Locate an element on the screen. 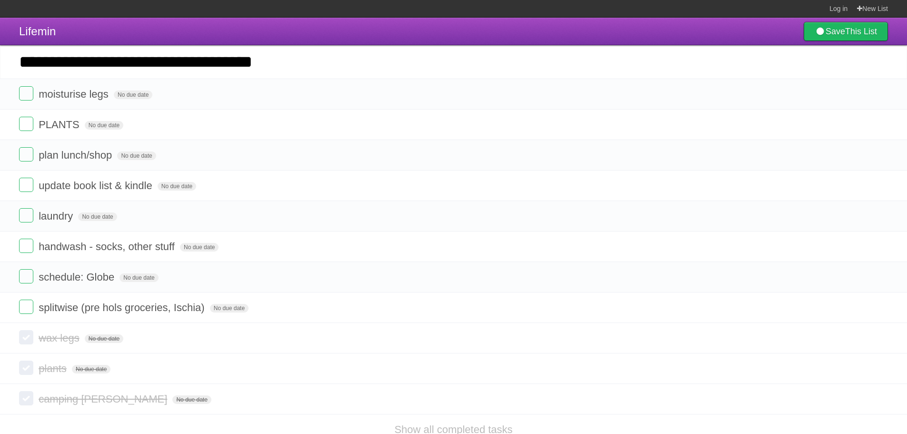 The height and width of the screenshot is (434, 907). span: handwash - socks, other stuff is located at coordinates (108, 246).